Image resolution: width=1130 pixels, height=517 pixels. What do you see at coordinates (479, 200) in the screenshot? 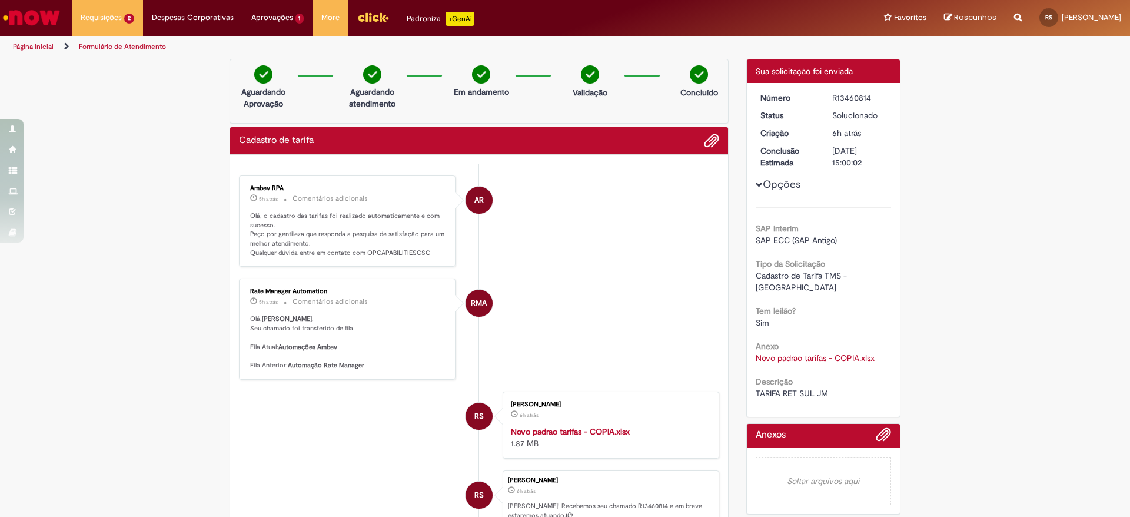
I see `span: AR` at bounding box center [479, 200].